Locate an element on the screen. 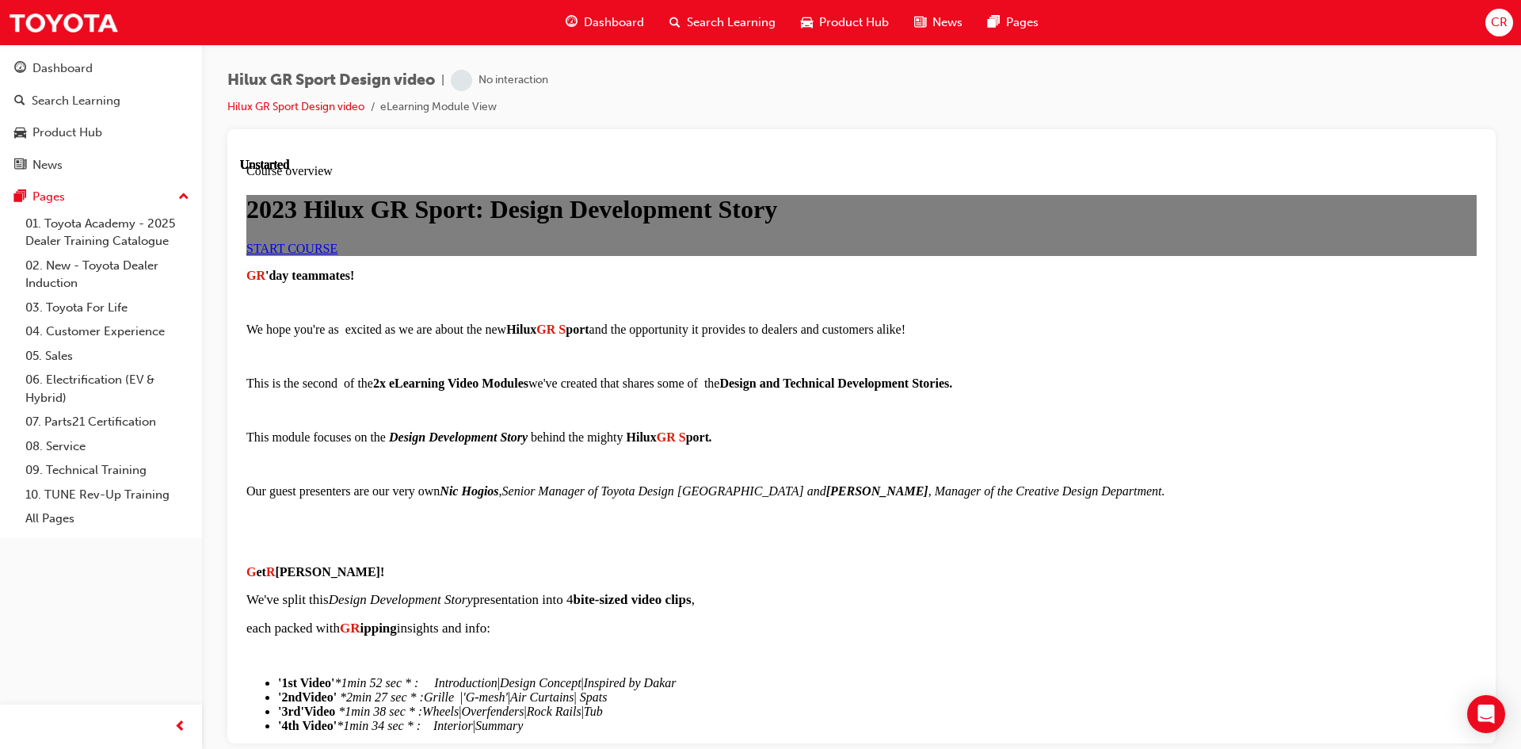 The image size is (1521, 749). span: learningRecordVerb_NONE-icon is located at coordinates (461, 80).